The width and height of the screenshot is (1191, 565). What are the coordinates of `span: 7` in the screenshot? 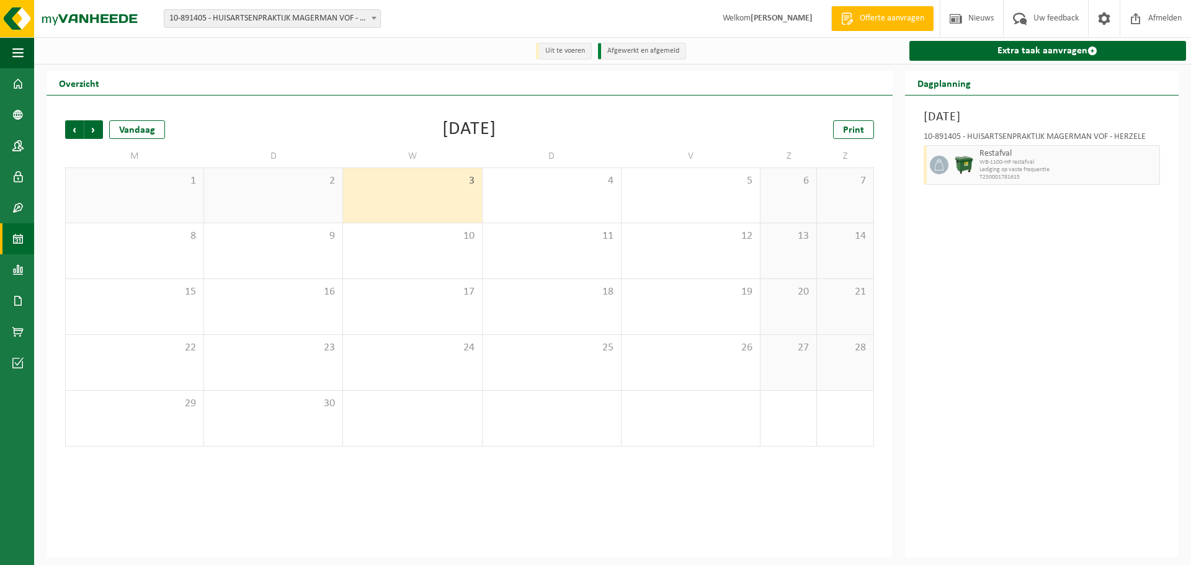 It's located at (845, 181).